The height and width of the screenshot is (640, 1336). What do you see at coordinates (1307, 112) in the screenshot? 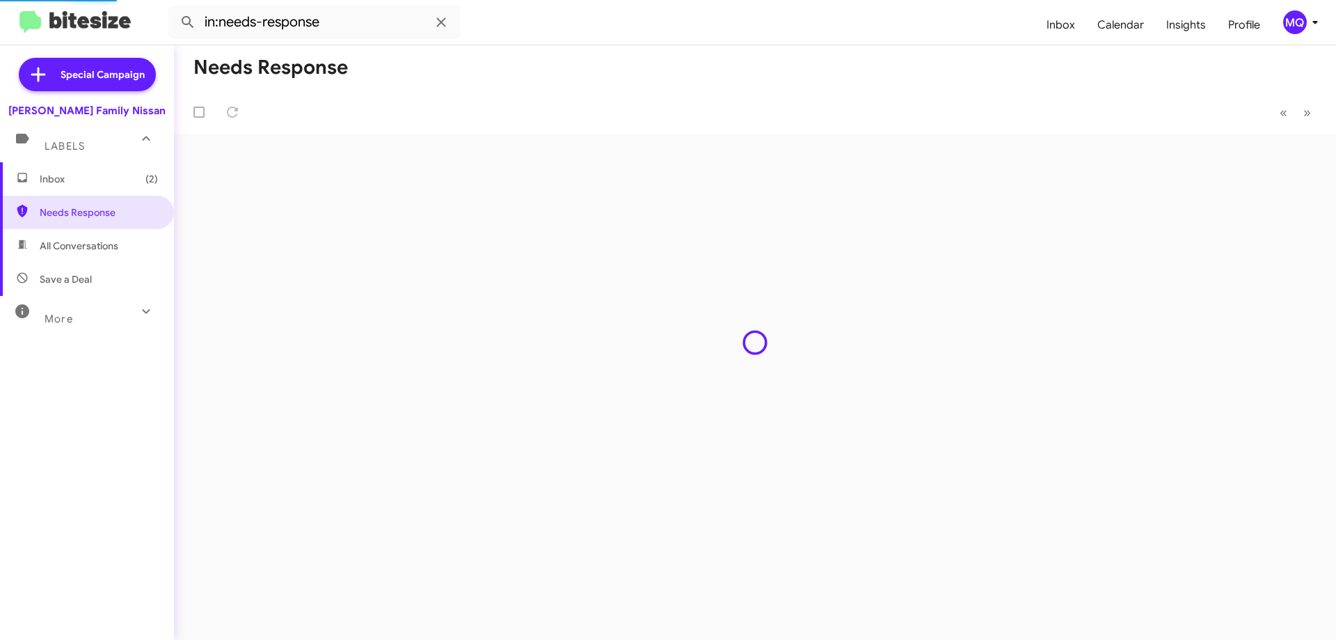
I see `button: Next` at bounding box center [1307, 112].